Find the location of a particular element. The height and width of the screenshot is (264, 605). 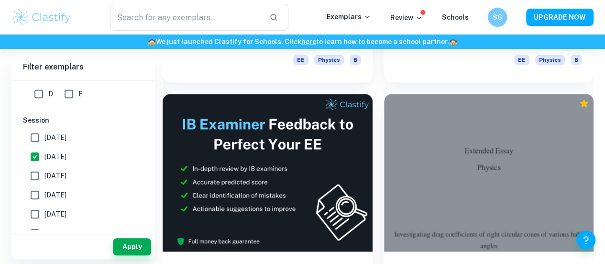

button: UPGRADE NOW is located at coordinates (560, 17).